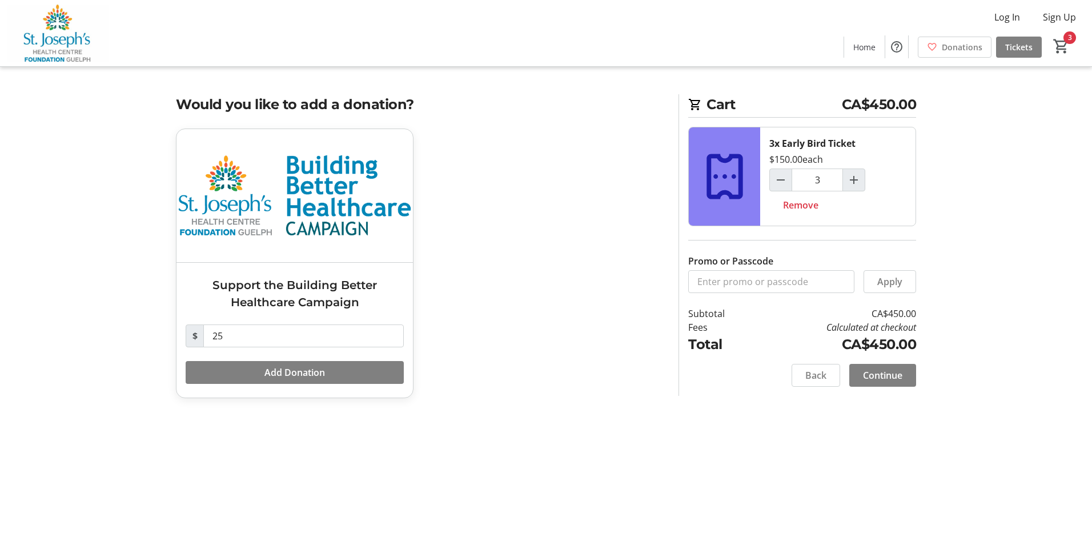 The image size is (1092, 545). I want to click on img: Support the Building Better Healthcare Campaign, so click(295, 195).